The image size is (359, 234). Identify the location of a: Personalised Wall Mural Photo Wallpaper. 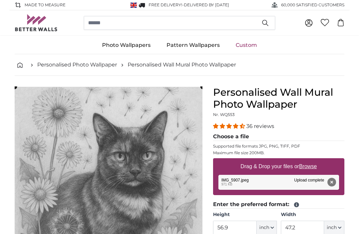
(182, 65).